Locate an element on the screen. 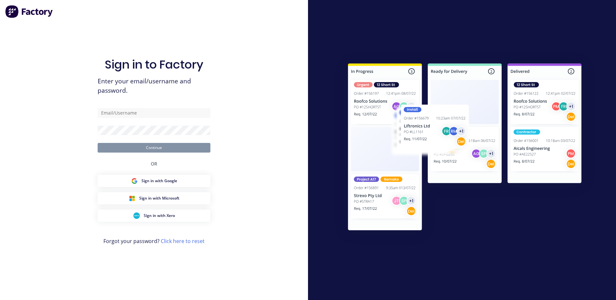  img: Factory is located at coordinates (29, 12).